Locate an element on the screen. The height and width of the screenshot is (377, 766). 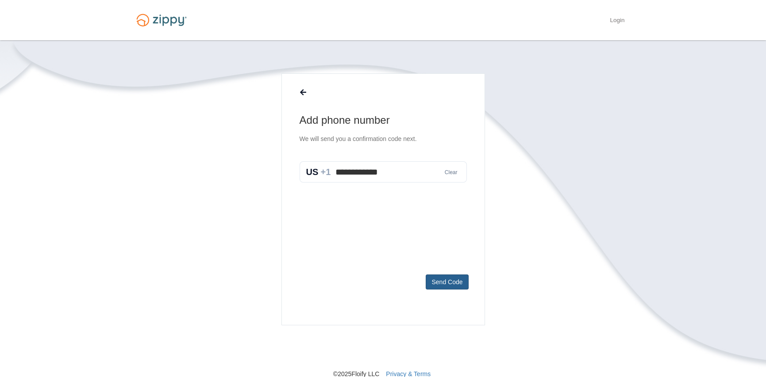
a: Login is located at coordinates (617, 21).